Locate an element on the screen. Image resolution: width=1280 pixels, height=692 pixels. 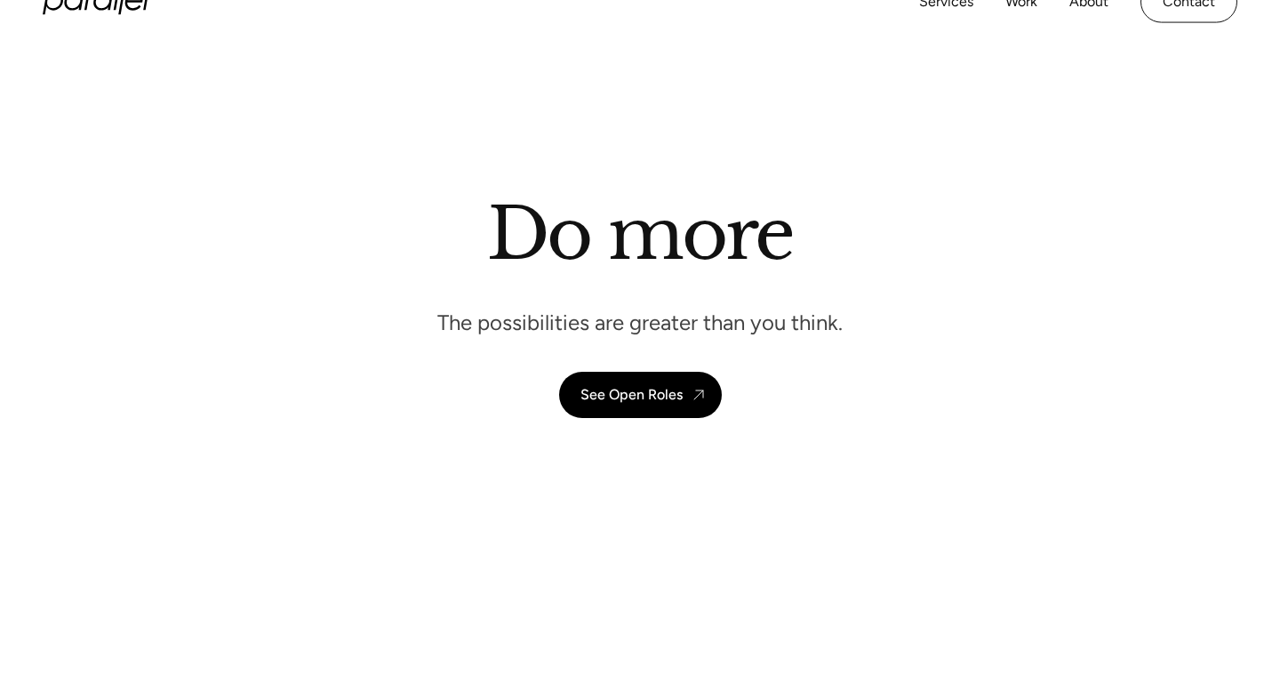
h1: Do more is located at coordinates (640, 234).